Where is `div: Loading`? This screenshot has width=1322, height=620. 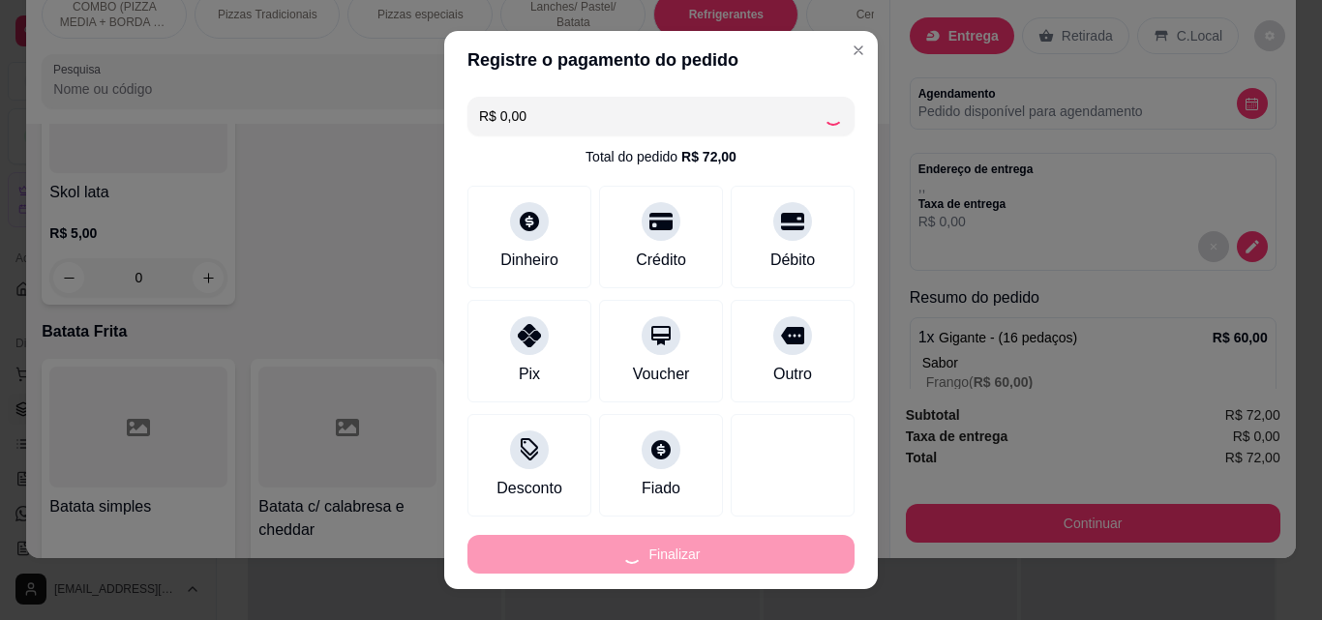 div: Loading is located at coordinates (833, 116).